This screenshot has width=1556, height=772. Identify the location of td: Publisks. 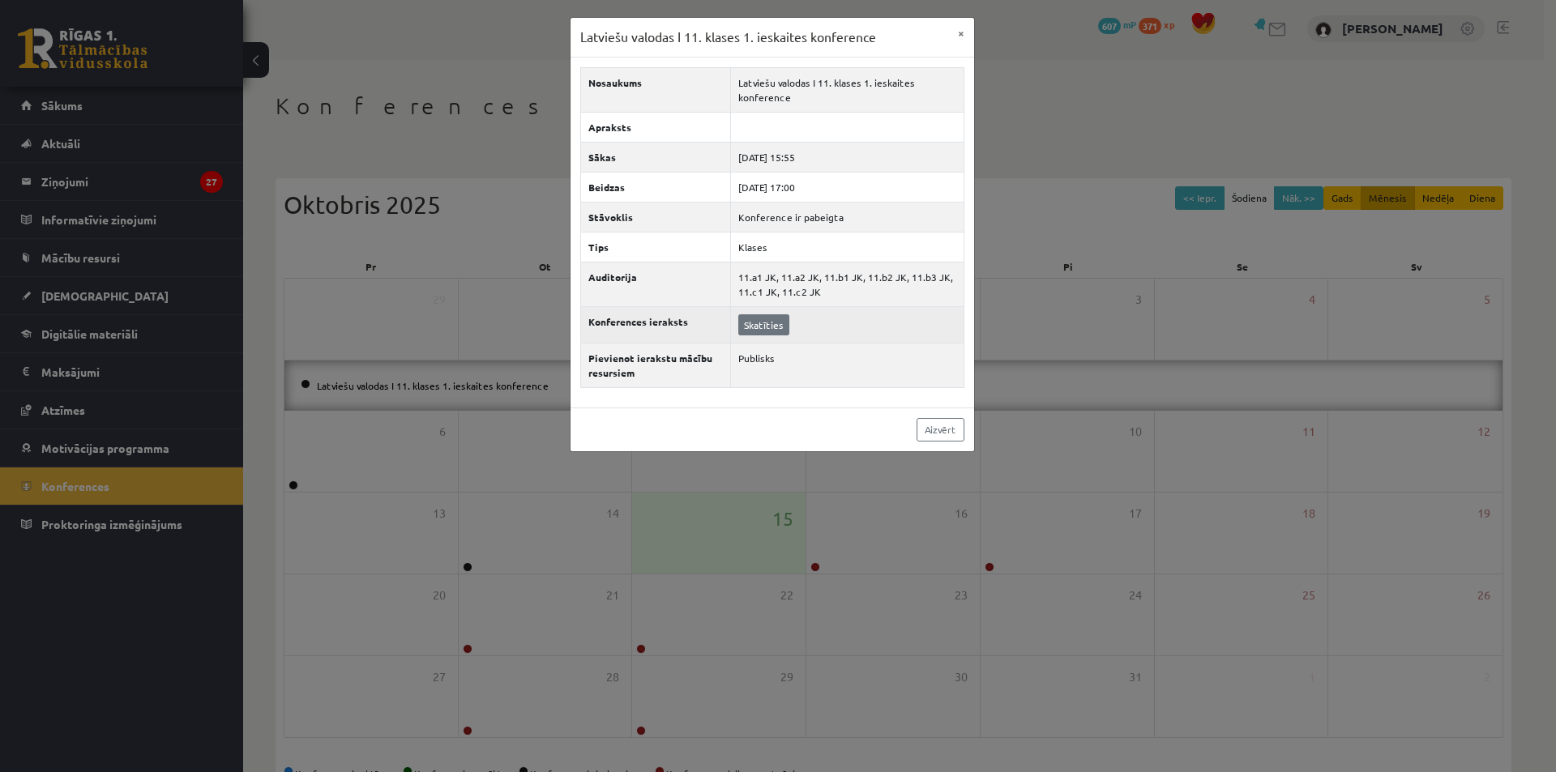
(847, 365).